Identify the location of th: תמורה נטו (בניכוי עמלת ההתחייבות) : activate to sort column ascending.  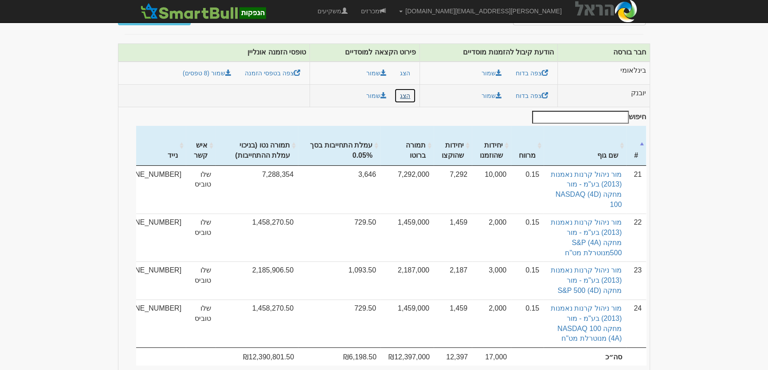
(257, 146).